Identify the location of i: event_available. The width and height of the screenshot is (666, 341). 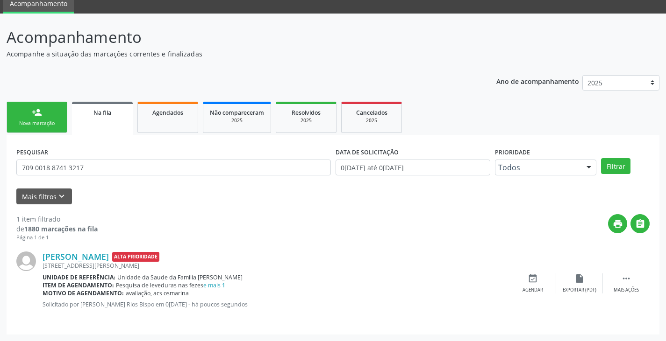
(532, 279).